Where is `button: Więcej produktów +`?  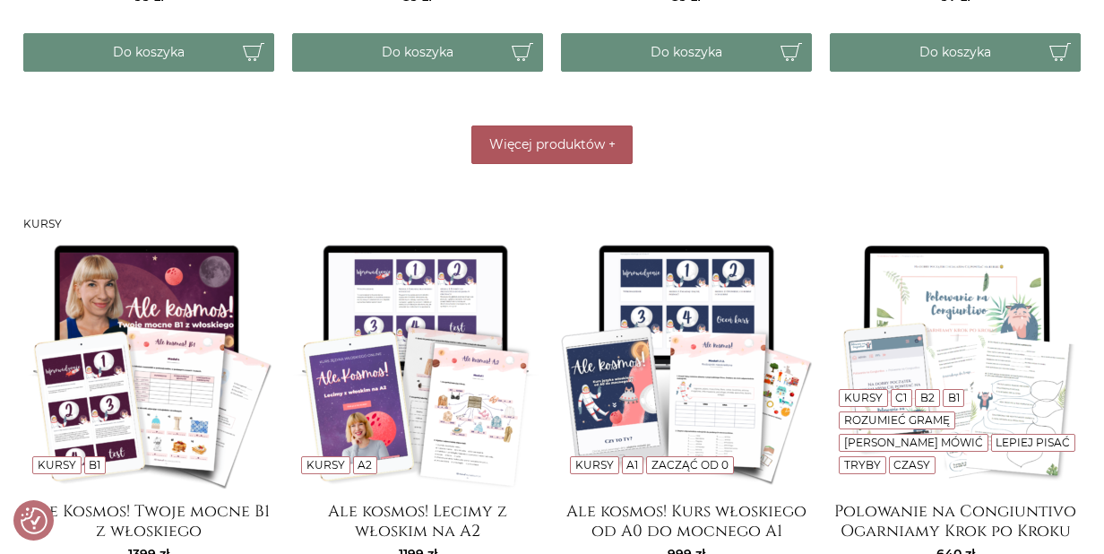 button: Więcej produktów + is located at coordinates (552, 144).